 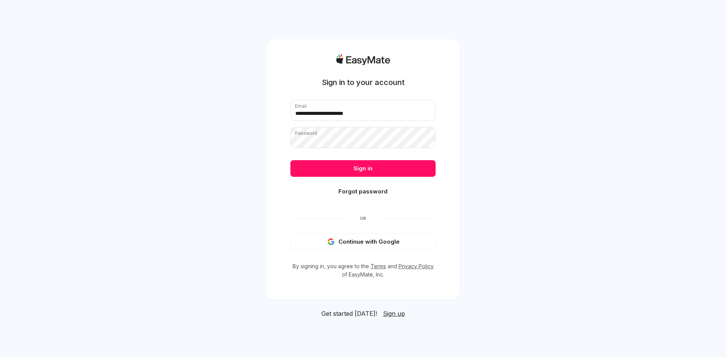 What do you see at coordinates (363, 242) in the screenshot?
I see `button: Continue with Google` at bounding box center [363, 242].